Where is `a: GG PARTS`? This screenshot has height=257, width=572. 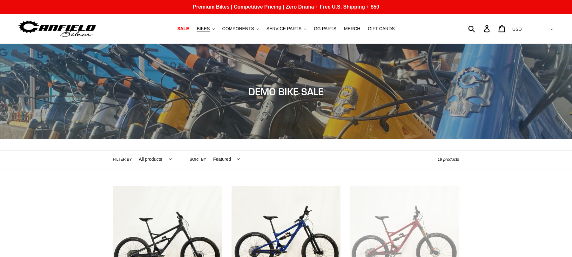 a: GG PARTS is located at coordinates (325, 29).